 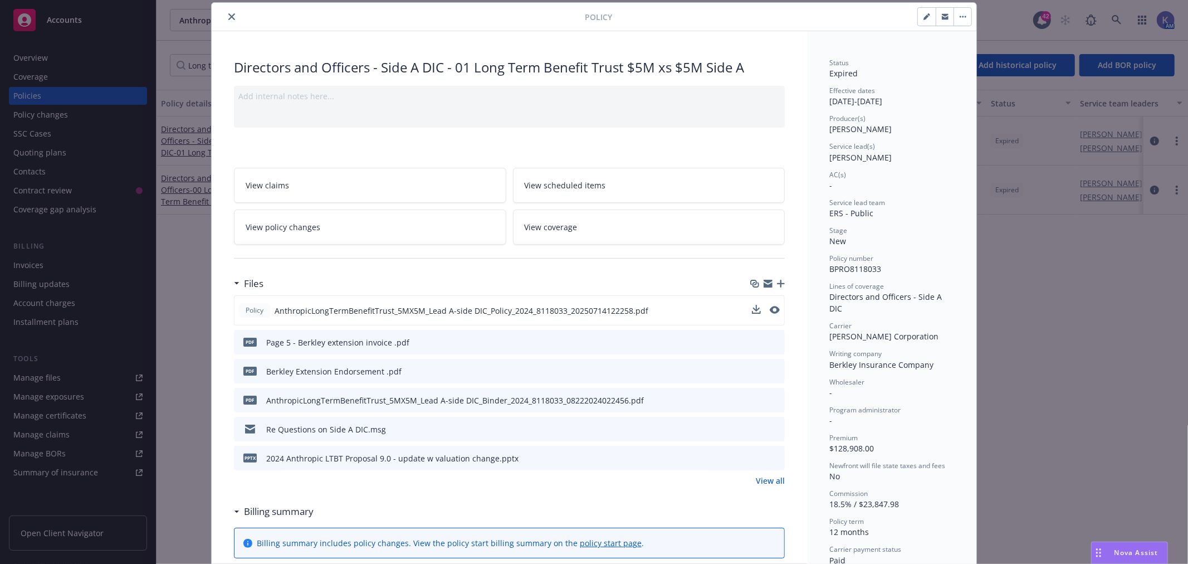 What do you see at coordinates (846, 381) in the screenshot?
I see `span: Wholesaler` at bounding box center [846, 381].